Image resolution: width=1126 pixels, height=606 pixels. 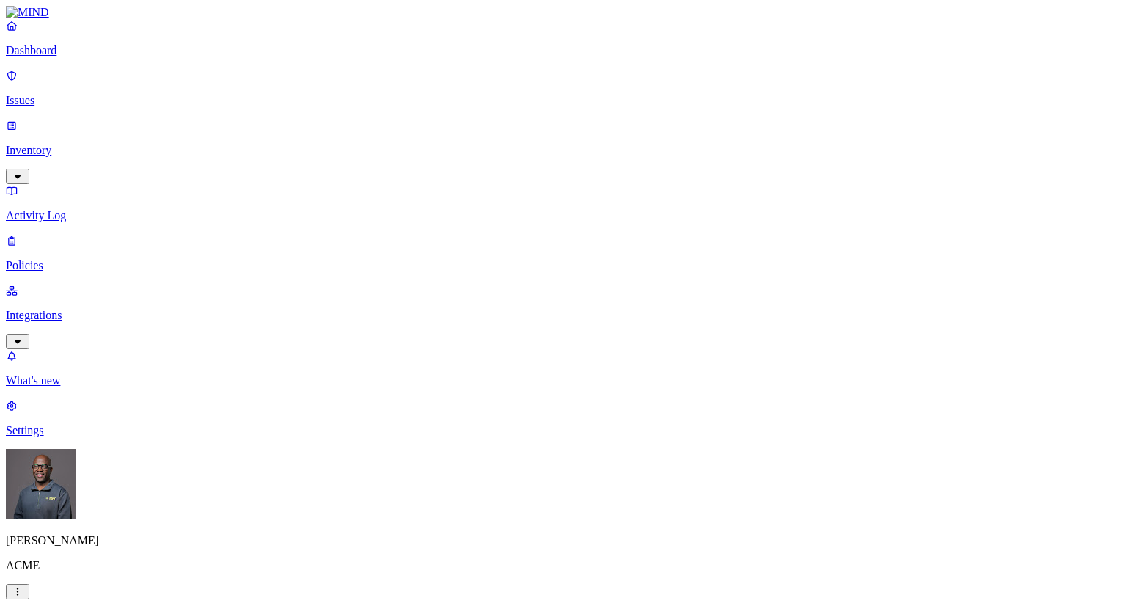 I want to click on a: What's new, so click(x=563, y=368).